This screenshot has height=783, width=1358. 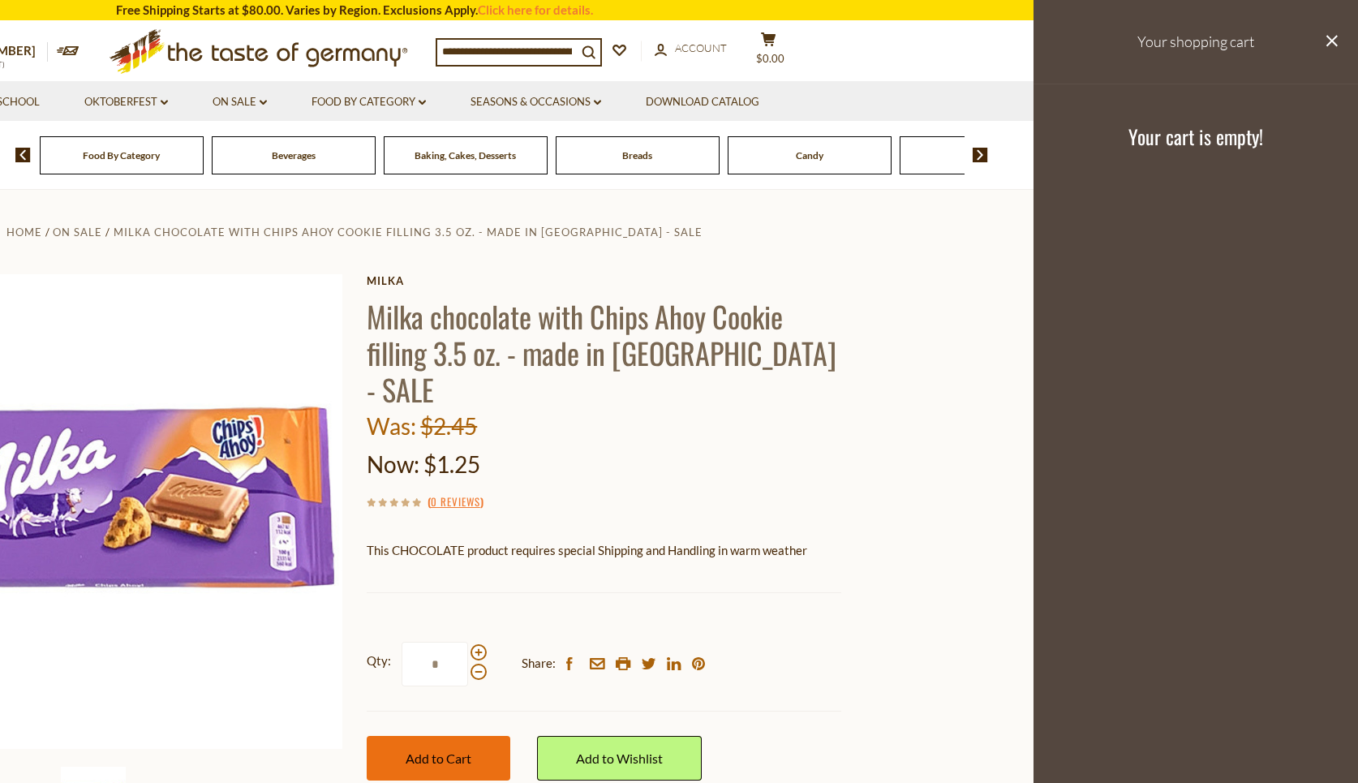 I want to click on label: Now:, so click(x=393, y=464).